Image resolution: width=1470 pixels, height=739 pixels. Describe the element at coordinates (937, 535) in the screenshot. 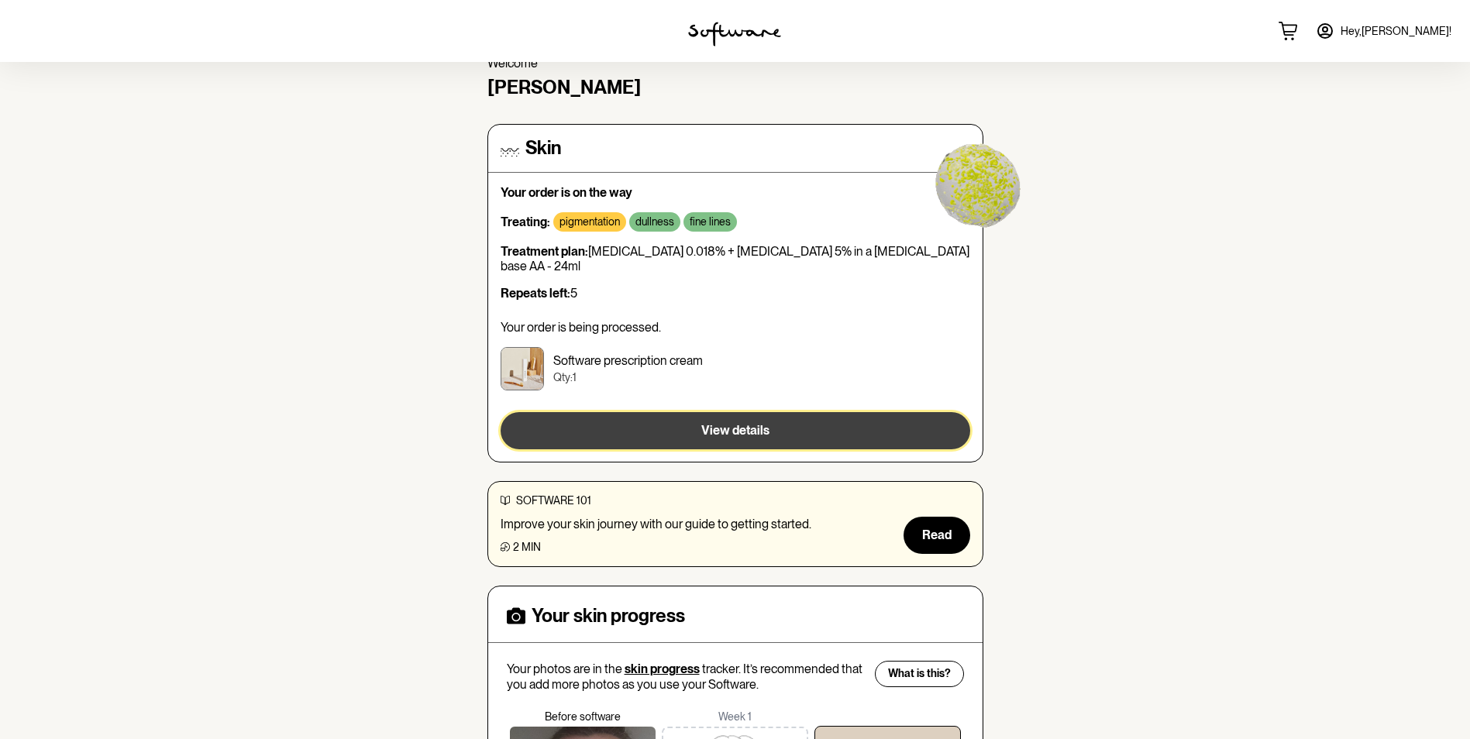

I see `button: Read` at that location.